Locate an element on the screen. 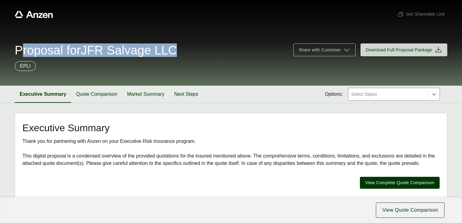  a: View Complete Quote Comparison is located at coordinates (400, 183).